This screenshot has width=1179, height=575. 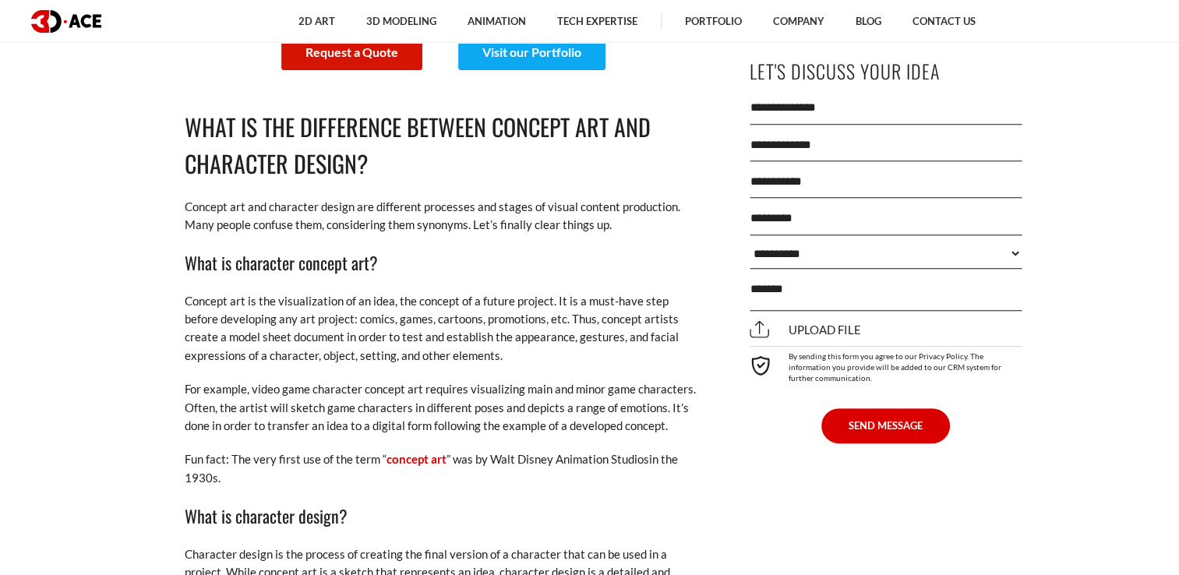 I want to click on img: logo dark, so click(x=66, y=21).